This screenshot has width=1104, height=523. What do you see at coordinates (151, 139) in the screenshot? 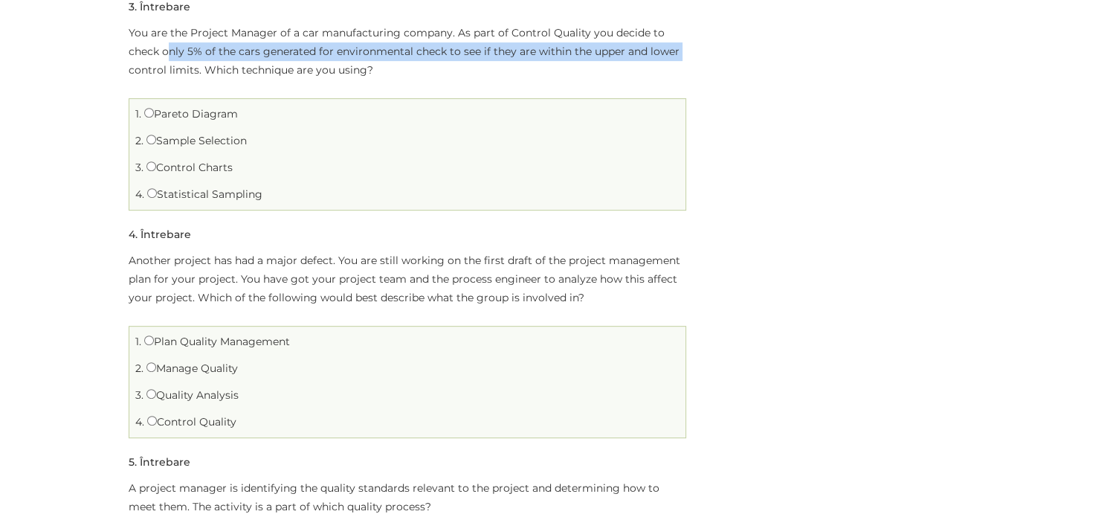
I see `input: Sample Selection` at bounding box center [151, 139].